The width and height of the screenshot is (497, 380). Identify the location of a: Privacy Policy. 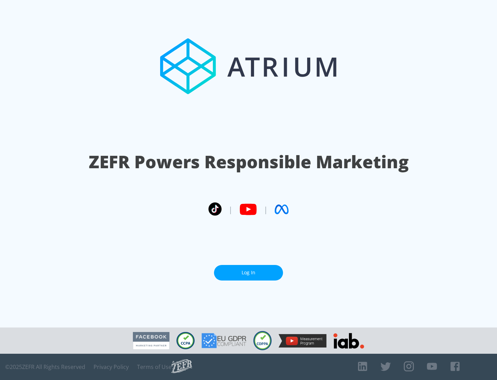
(111, 367).